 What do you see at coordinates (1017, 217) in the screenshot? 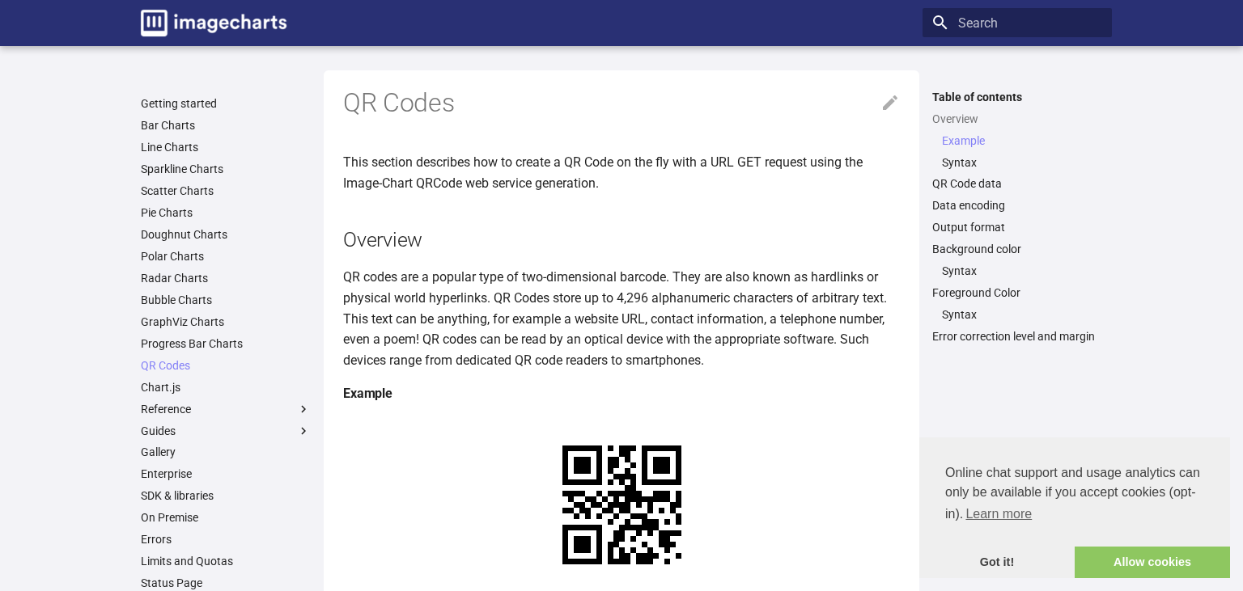
I see `nav: Table of contents` at bounding box center [1017, 217].